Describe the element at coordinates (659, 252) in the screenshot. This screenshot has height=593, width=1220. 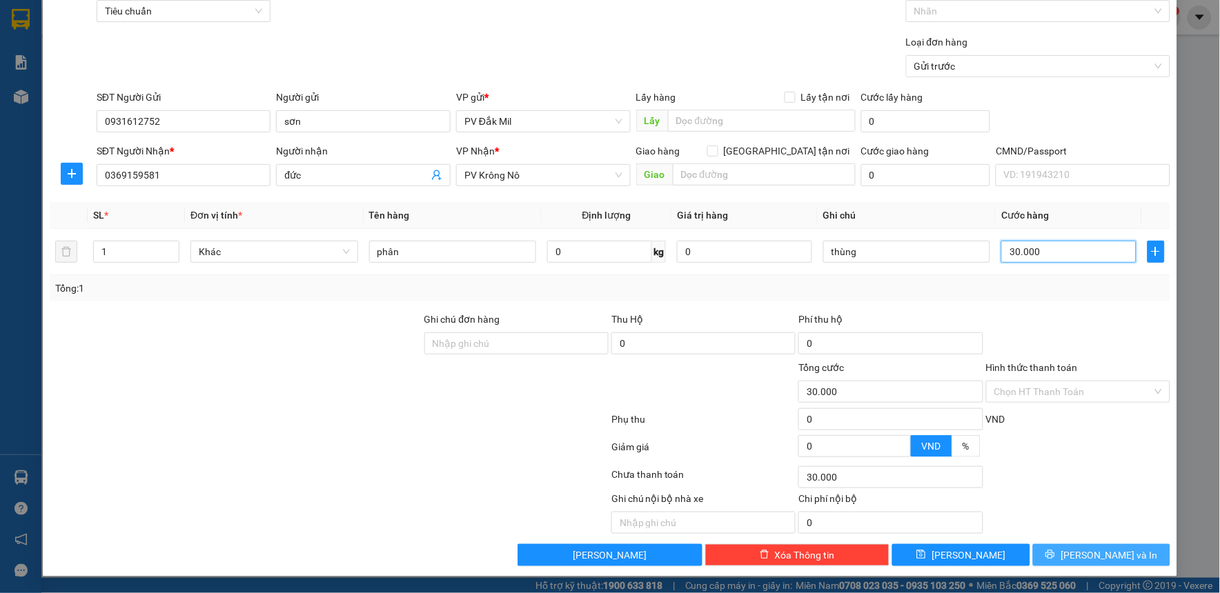
I see `span: kg` at that location.